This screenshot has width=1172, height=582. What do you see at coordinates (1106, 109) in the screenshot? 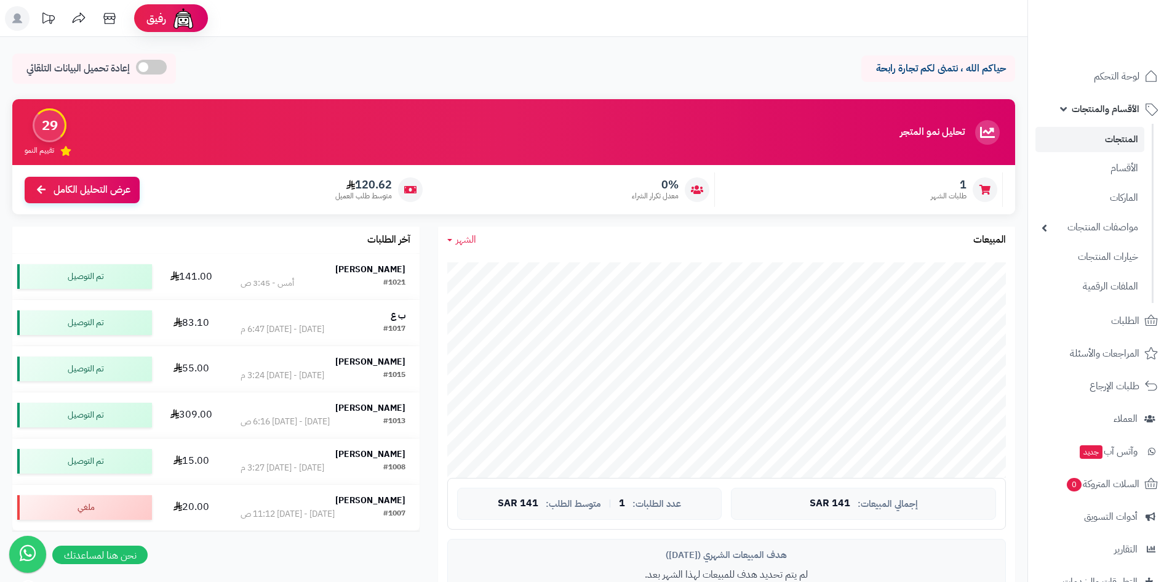
I see `span: الأقسام والمنتجات` at bounding box center [1106, 109].